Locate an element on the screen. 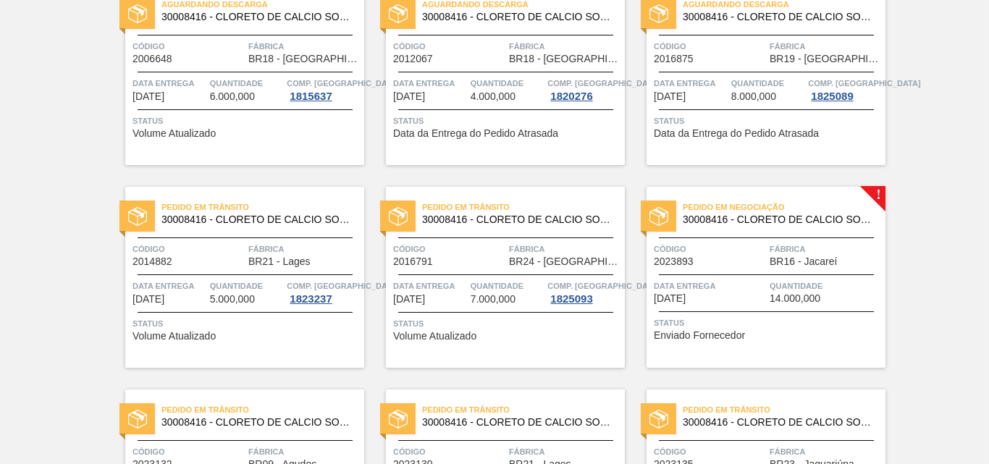 The height and width of the screenshot is (464, 989). a: statusPedido em Trânsito30008416 - CLORETO DE CALCIO SOLUCAO 40%Código2016791FábricaBR24 - [GEOGR... is located at coordinates (495, 277).